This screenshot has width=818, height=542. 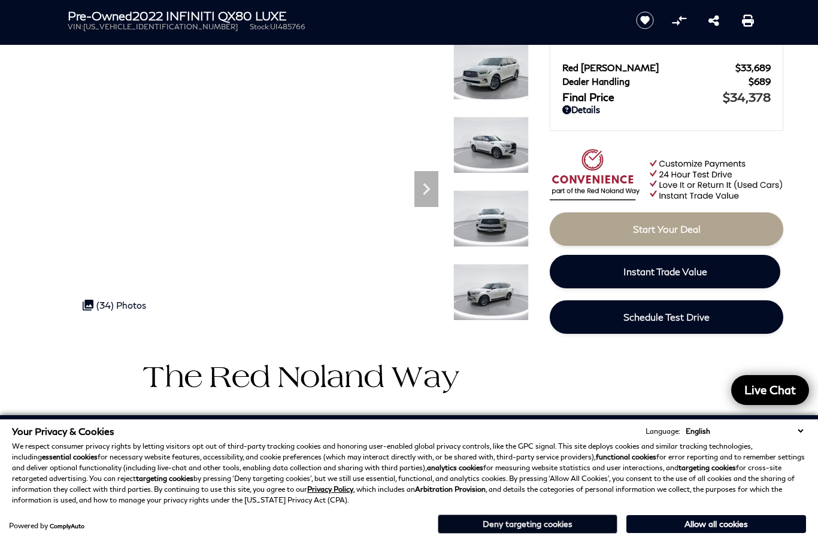 I want to click on strong: Arbitration Provision, so click(x=450, y=489).